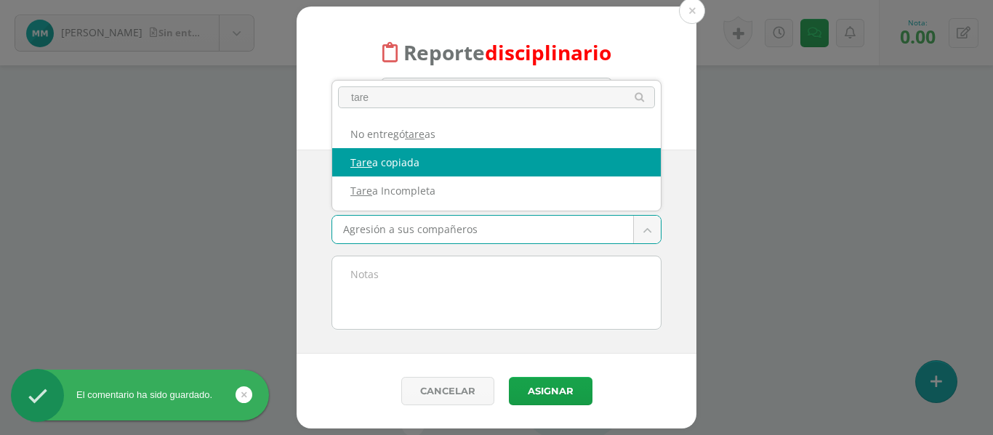 The height and width of the screenshot is (435, 993). Describe the element at coordinates (414, 134) in the screenshot. I see `span: tare` at that location.